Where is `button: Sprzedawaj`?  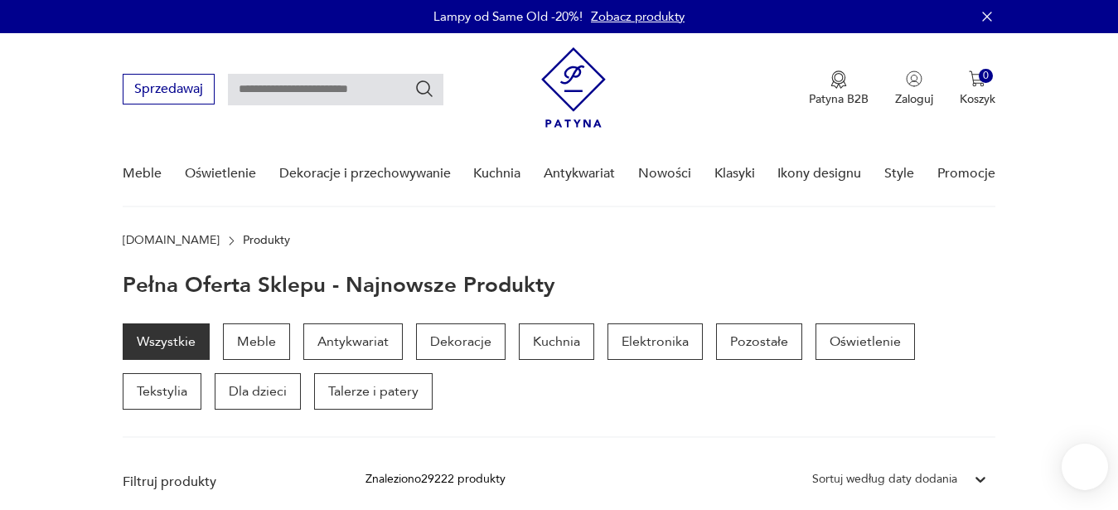 button: Sprzedawaj is located at coordinates (168, 89).